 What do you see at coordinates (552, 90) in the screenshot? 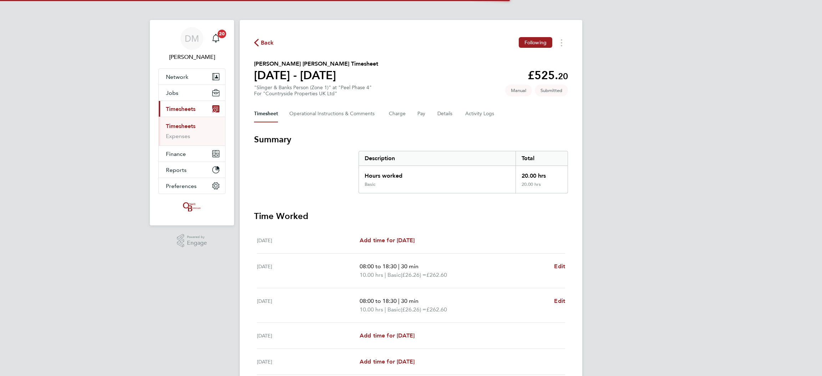
I see `span: This timesheet is Submitted.` at bounding box center [552, 90].